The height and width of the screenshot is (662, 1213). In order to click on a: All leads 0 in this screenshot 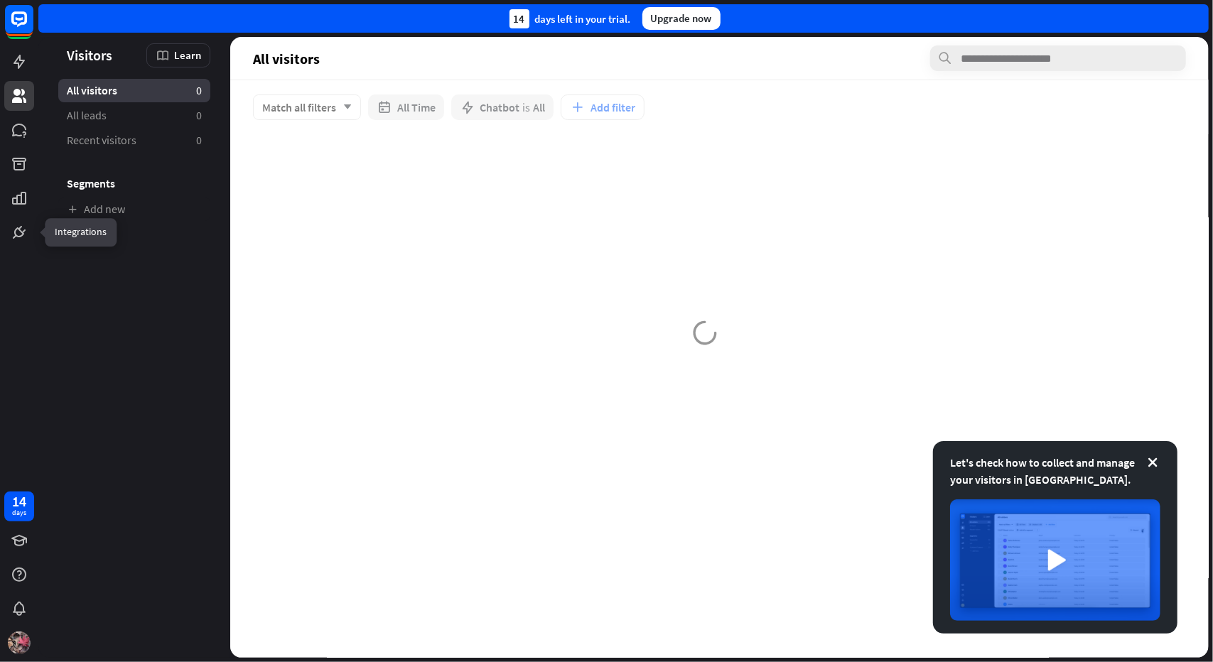, I will do `click(134, 115)`.